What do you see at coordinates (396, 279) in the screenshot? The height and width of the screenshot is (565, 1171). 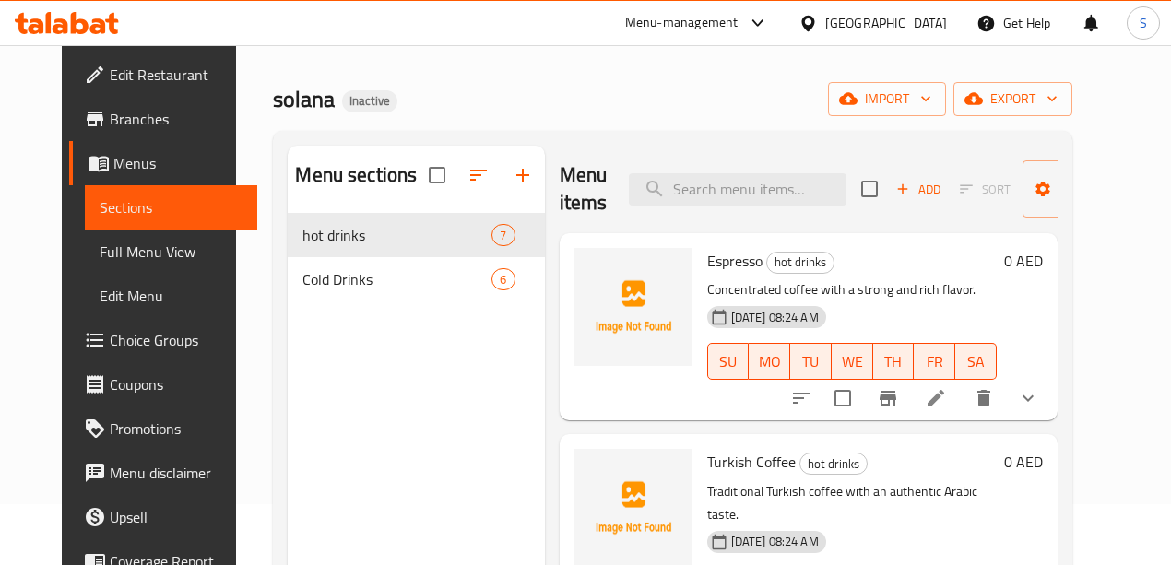 I see `span: Cold Drinks` at bounding box center [396, 279].